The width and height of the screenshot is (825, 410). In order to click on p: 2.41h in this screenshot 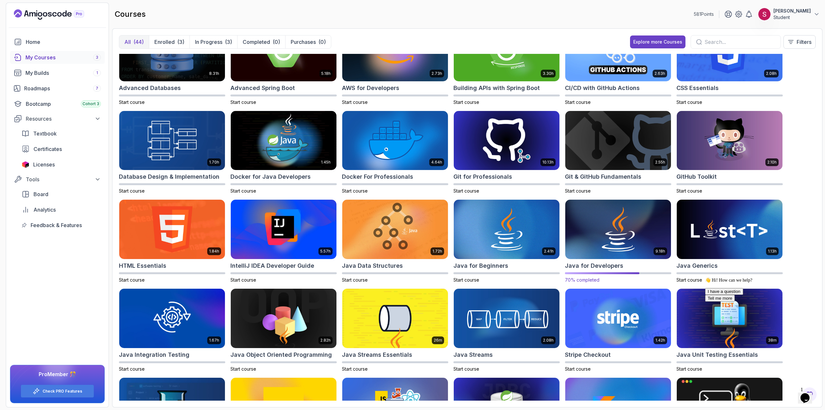, I will do `click(549, 251)`.